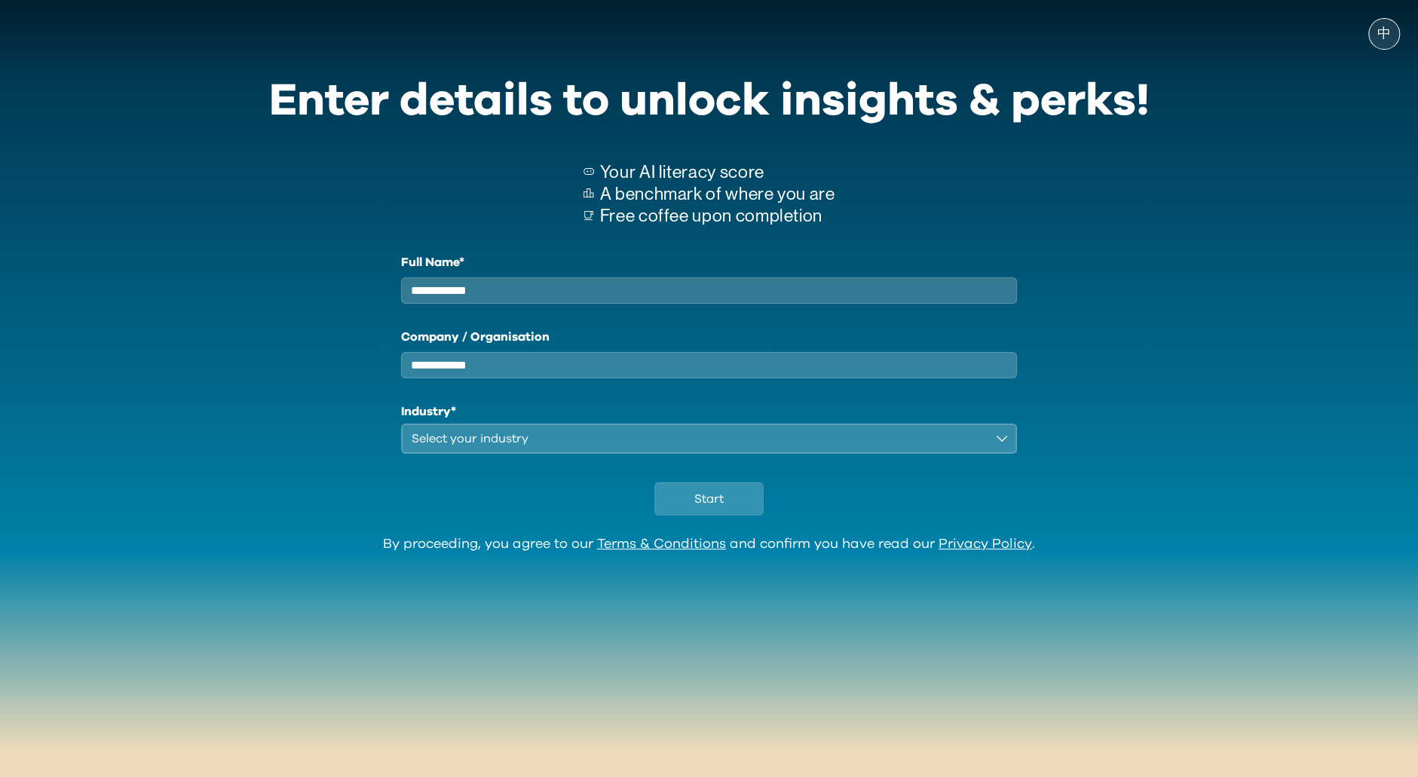 This screenshot has width=1418, height=777. Describe the element at coordinates (710, 412) in the screenshot. I see `h1: Industry*` at that location.